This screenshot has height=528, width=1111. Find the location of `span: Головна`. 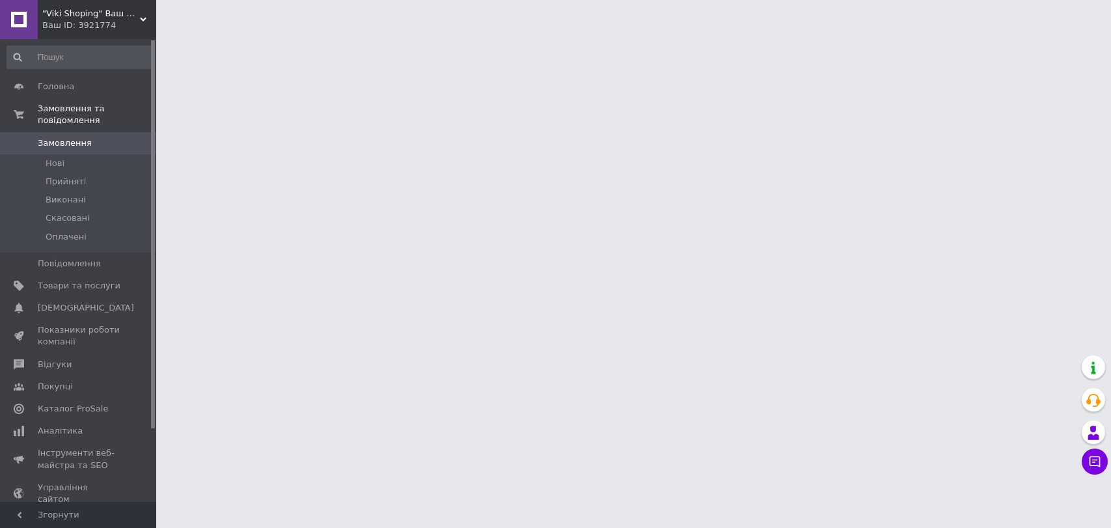

span: Головна is located at coordinates (56, 87).